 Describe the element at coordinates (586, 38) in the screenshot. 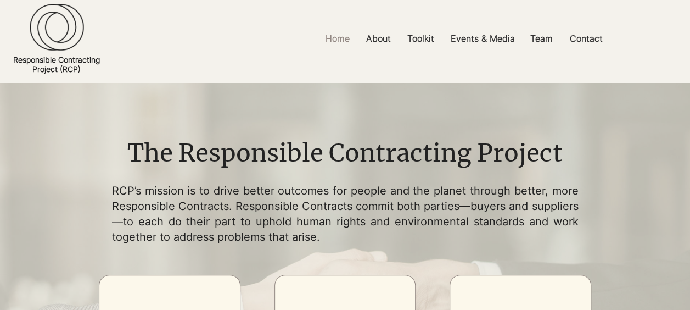

I see `p: Contact` at that location.